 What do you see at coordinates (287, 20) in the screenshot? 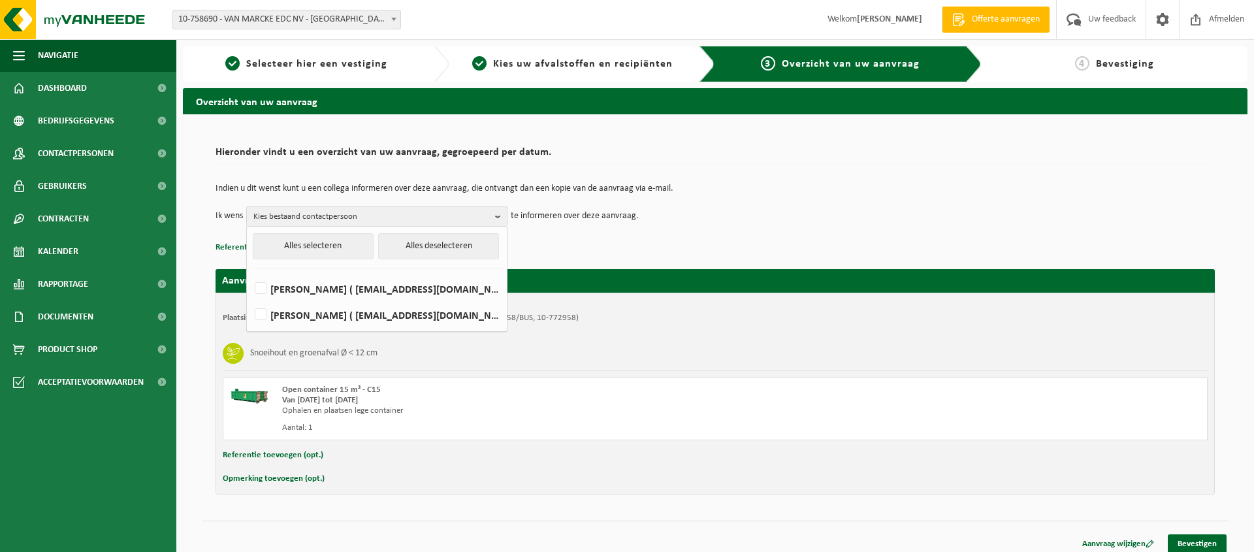
I see `span: 10-758690 - VAN MARCKE EDC NV - KORTRIJK` at bounding box center [287, 20].